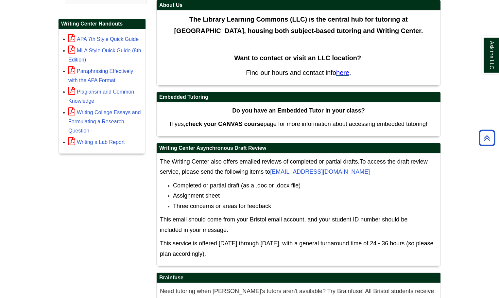 The height and width of the screenshot is (298, 499). Describe the element at coordinates (196, 195) in the screenshot. I see `span: Assignment sheet` at that location.